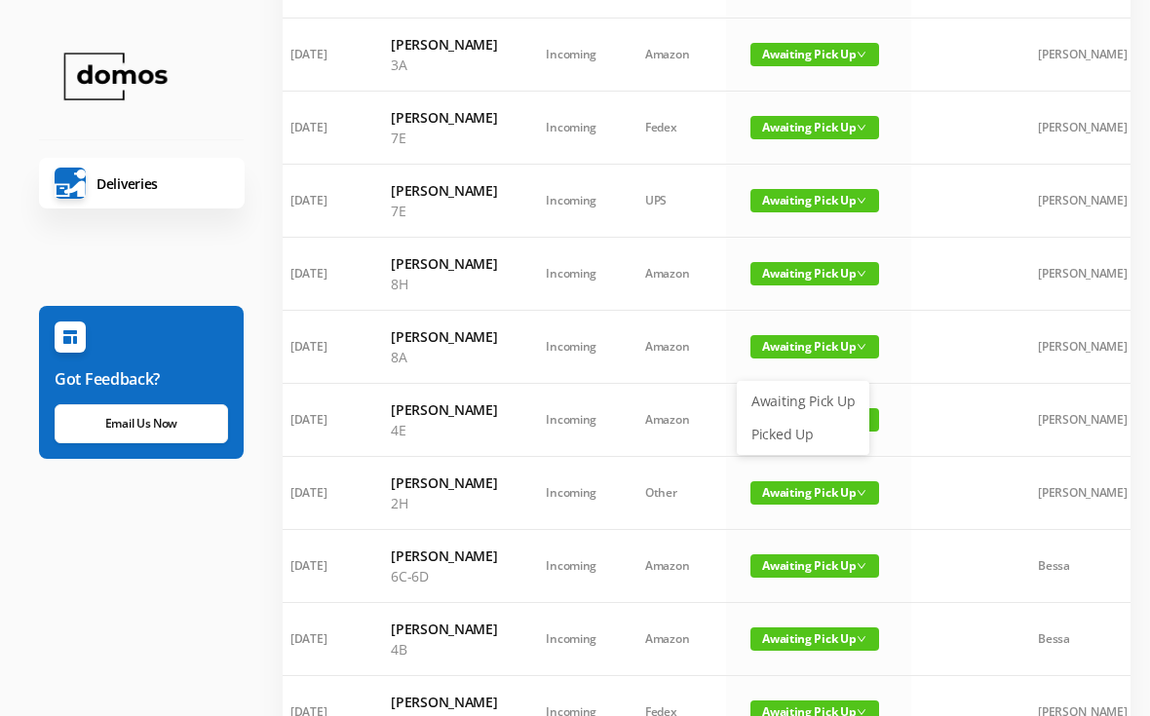 This screenshot has height=716, width=1150. What do you see at coordinates (443, 503) in the screenshot?
I see `p: 2H` at bounding box center [443, 503].